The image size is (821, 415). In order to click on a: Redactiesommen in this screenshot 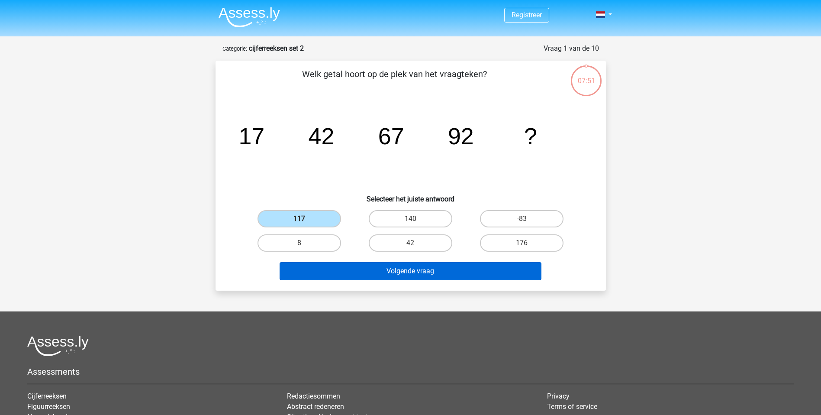, I will do `click(313, 396)`.